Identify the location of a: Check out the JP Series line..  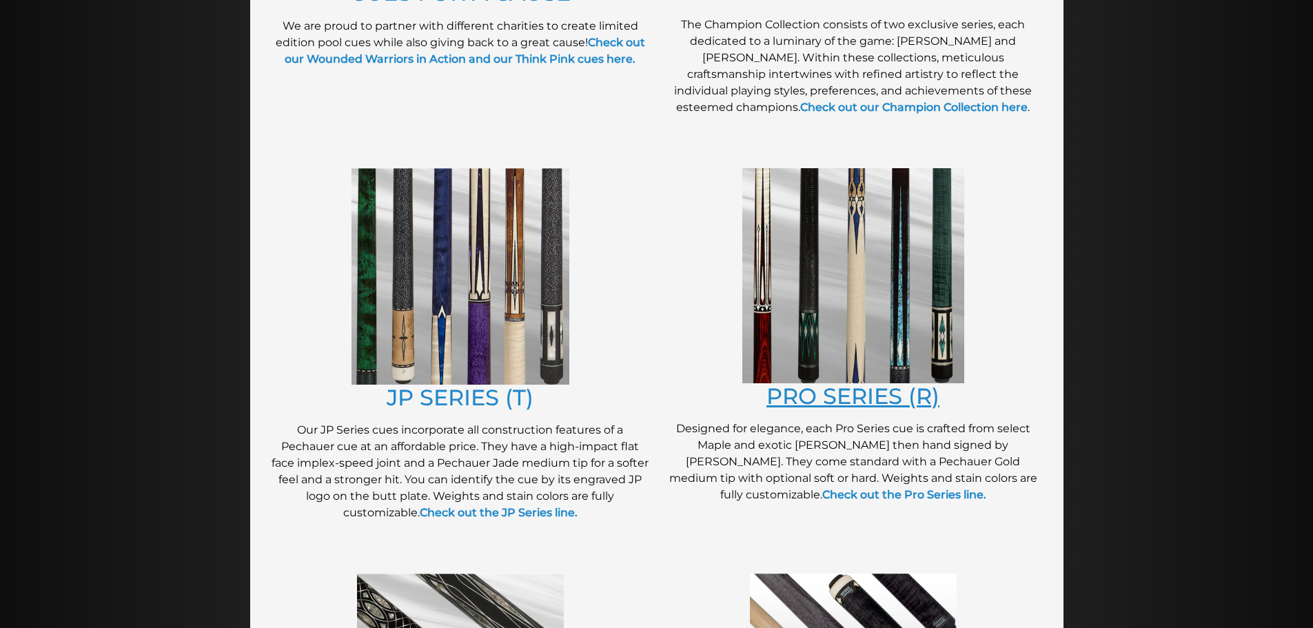
(498, 512).